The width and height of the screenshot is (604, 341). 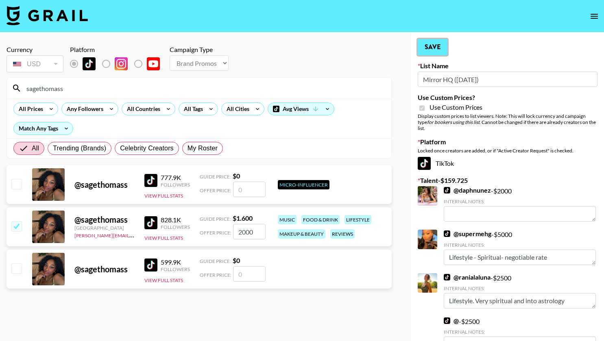 What do you see at coordinates (118, 64) in the screenshot?
I see `div: List locked to TikTok.` at bounding box center [118, 64].